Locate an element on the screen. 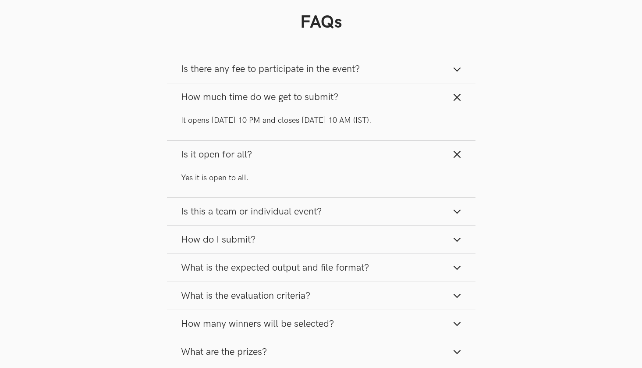 Image resolution: width=642 pixels, height=368 pixels. div: Is it open for all? is located at coordinates (321, 183).